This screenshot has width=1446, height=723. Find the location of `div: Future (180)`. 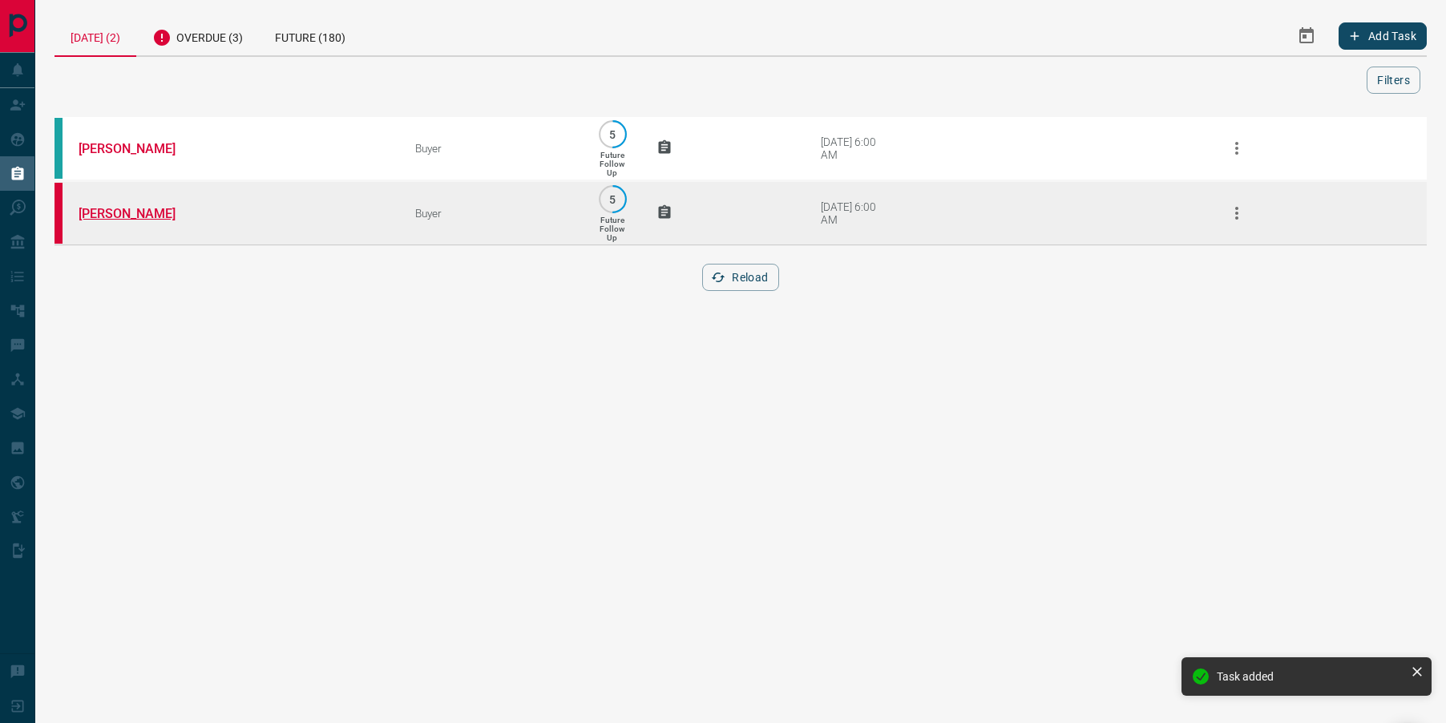

div: Future (180) is located at coordinates (310, 35).